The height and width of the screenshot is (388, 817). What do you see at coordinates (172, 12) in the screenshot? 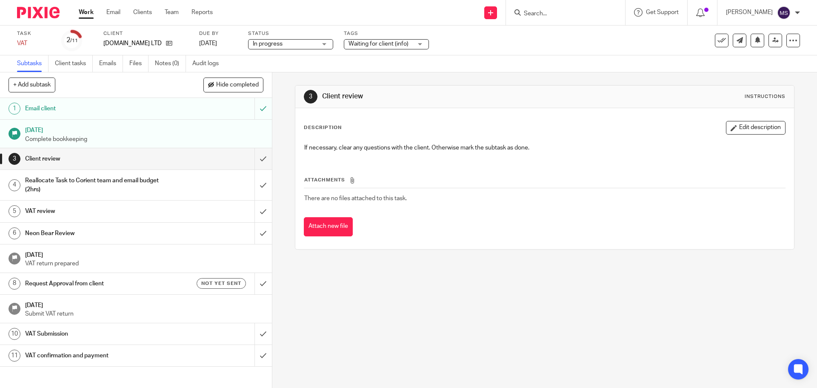
I see `a: Team` at bounding box center [172, 12].